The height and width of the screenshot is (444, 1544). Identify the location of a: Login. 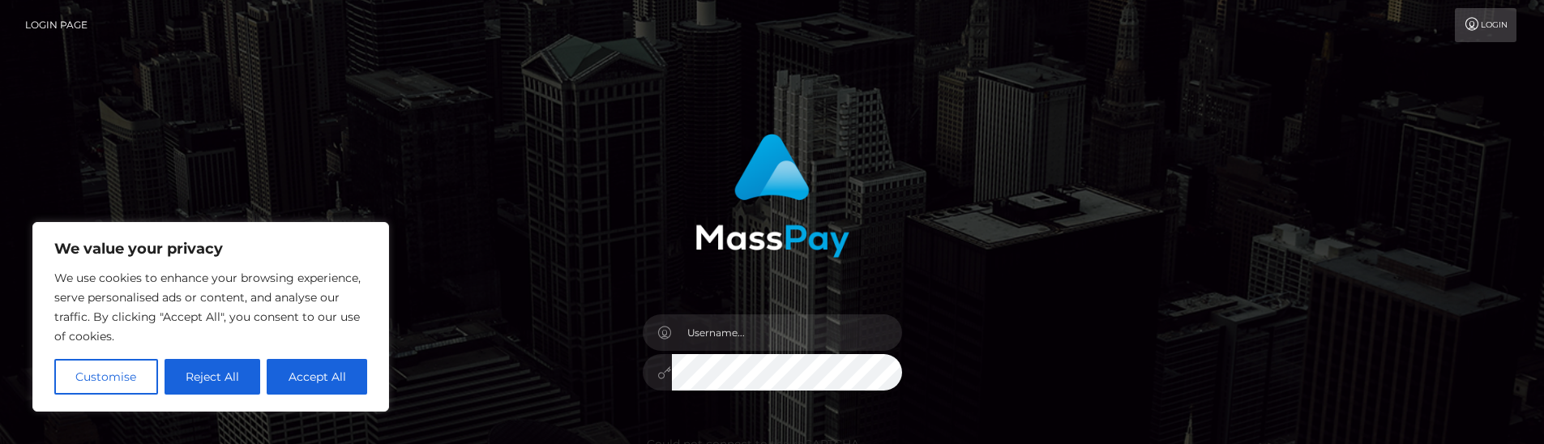
(1485, 25).